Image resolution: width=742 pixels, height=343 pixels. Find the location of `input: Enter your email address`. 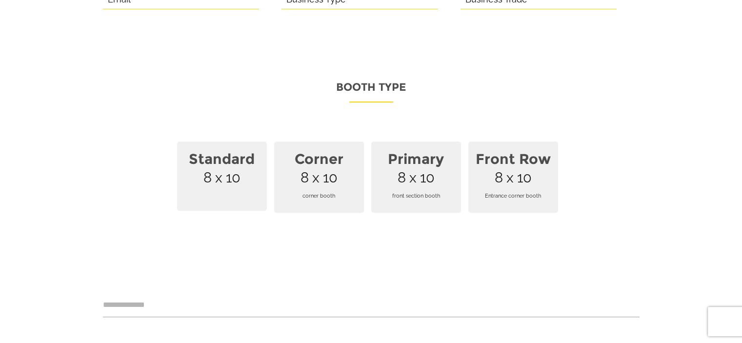

input: Enter your email address is located at coordinates (95, 130).